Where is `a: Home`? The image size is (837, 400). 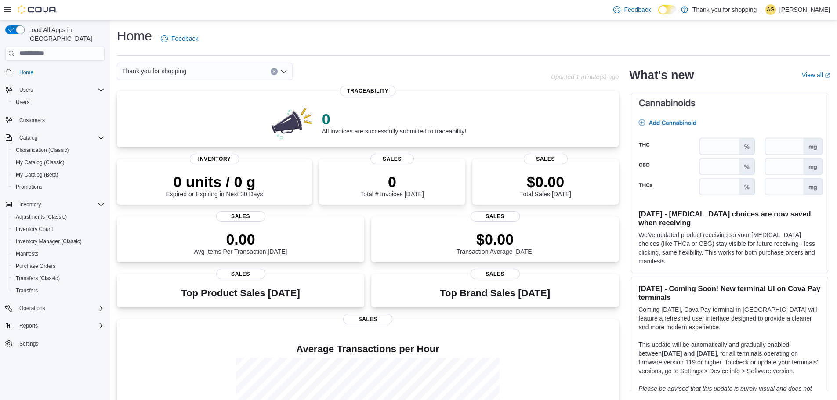 a: Home is located at coordinates (26, 72).